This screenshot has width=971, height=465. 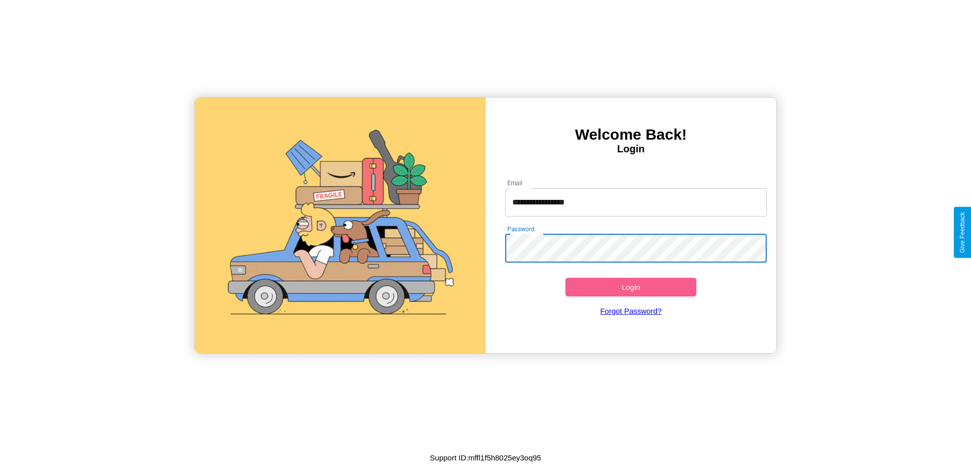 What do you see at coordinates (631, 311) in the screenshot?
I see `a: Forgot Password?` at bounding box center [631, 311].